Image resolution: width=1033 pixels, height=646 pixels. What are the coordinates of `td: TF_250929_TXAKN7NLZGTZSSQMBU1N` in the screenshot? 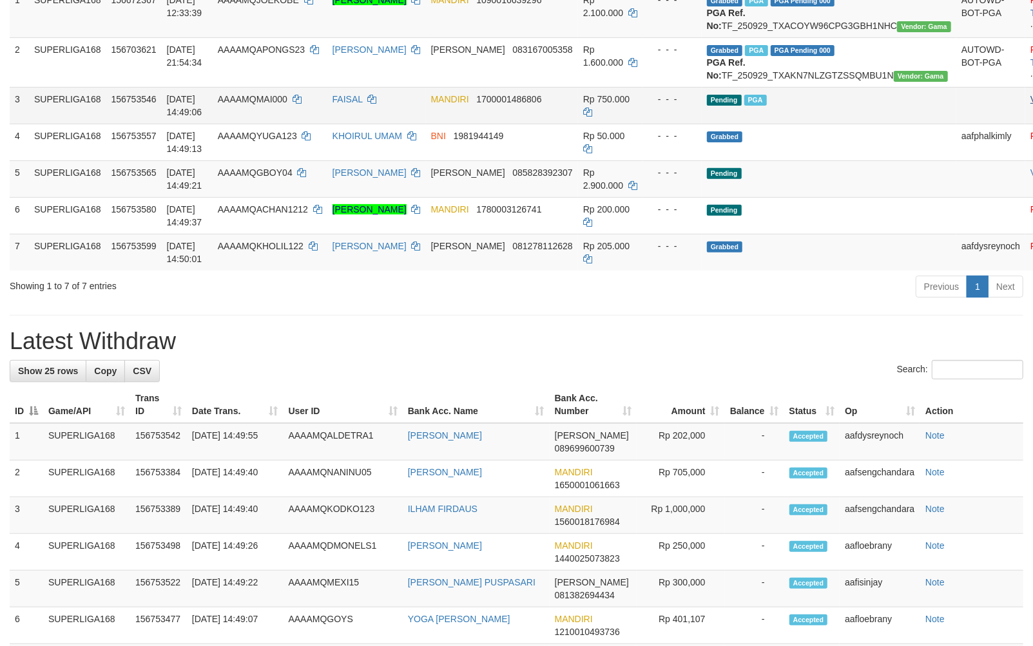 It's located at (828, 62).